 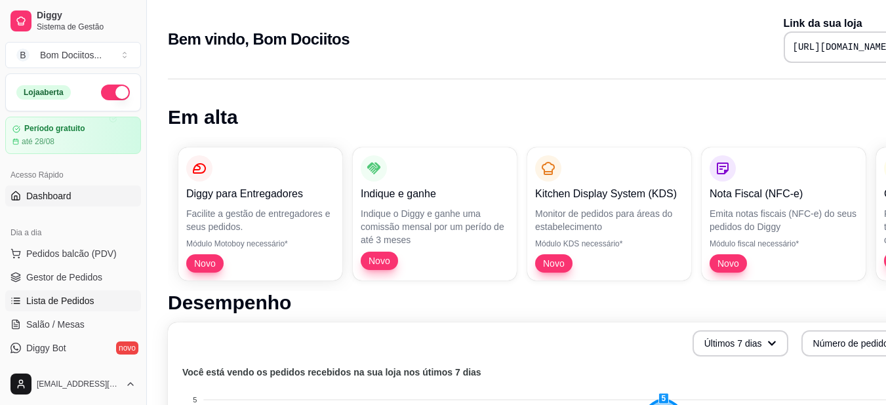 What do you see at coordinates (784, 244) in the screenshot?
I see `p: Módulo fiscal necessário*` at bounding box center [784, 244].